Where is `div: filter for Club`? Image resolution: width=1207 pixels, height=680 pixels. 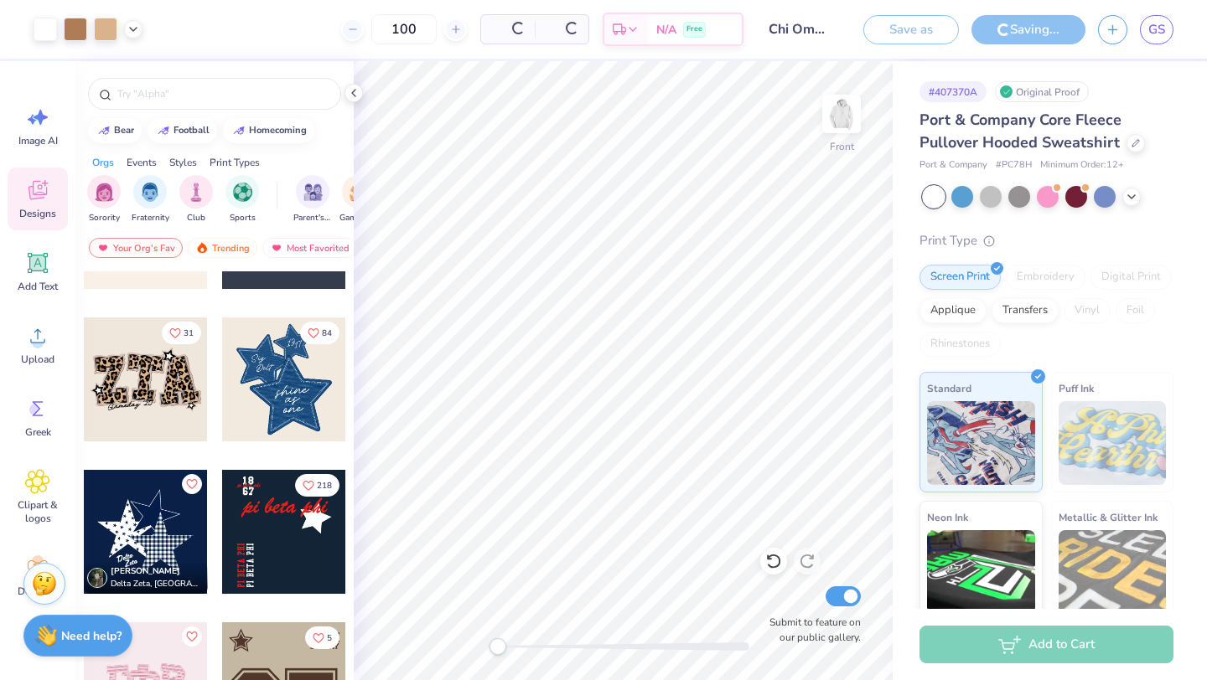
div: filter for Club is located at coordinates (196, 199).